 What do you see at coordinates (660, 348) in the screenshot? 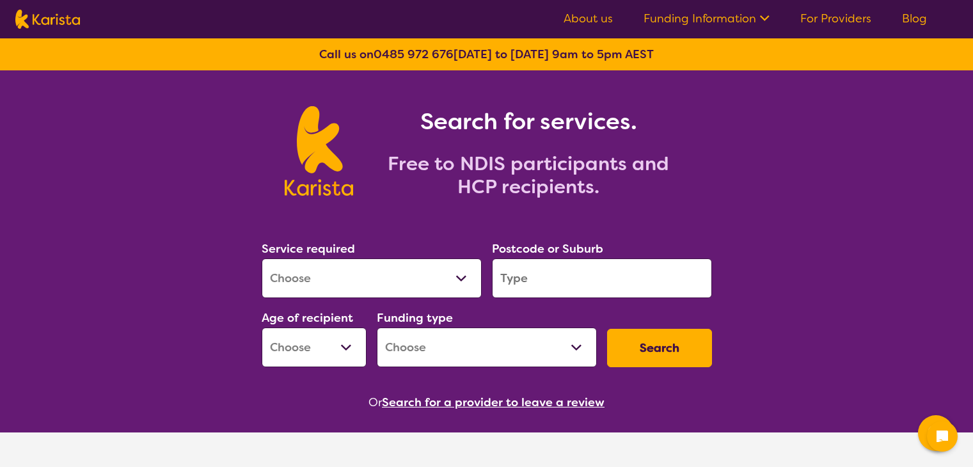
I see `button: Search` at bounding box center [660, 348].